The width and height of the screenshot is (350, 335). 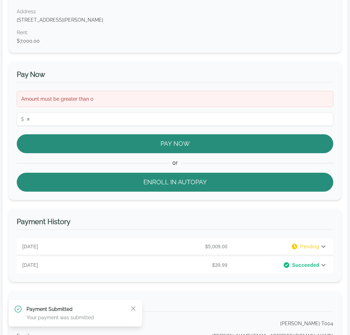 I want to click on p: $39.99, so click(x=179, y=265).